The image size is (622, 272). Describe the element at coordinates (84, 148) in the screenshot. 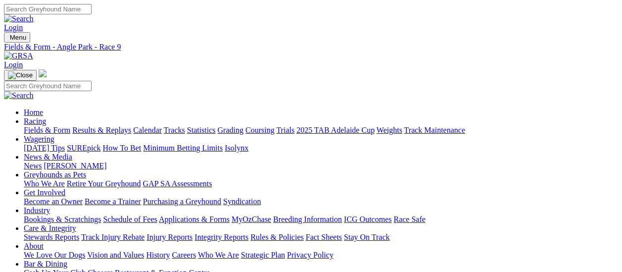

I see `a: SUREpick` at that location.